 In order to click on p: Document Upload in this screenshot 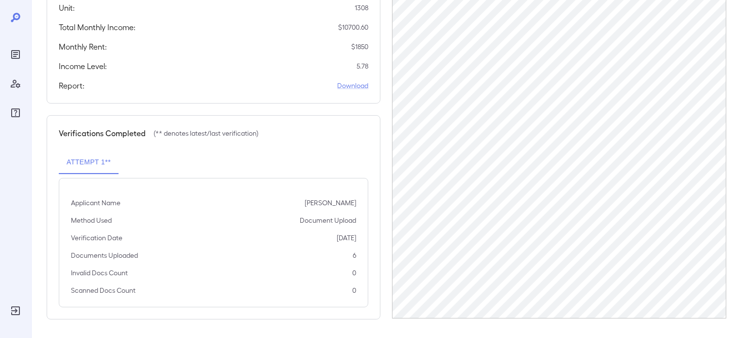, I will do `click(328, 220)`.